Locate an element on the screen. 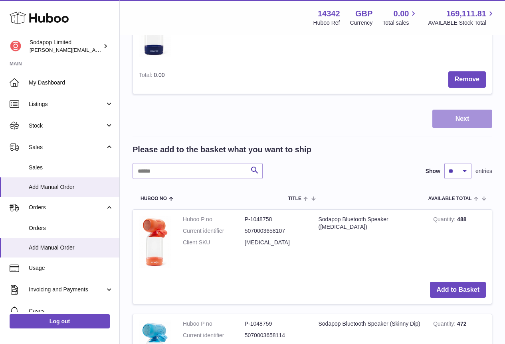 The height and width of the screenshot is (344, 505). h2: Please add to the basket what you want to ship is located at coordinates (222, 150).